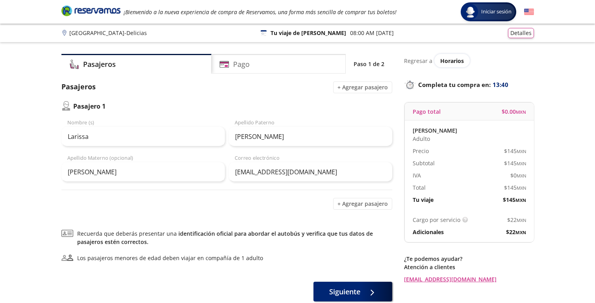 The height and width of the screenshot is (303, 595). Describe the element at coordinates (423, 200) in the screenshot. I see `p: Tu viaje` at that location.